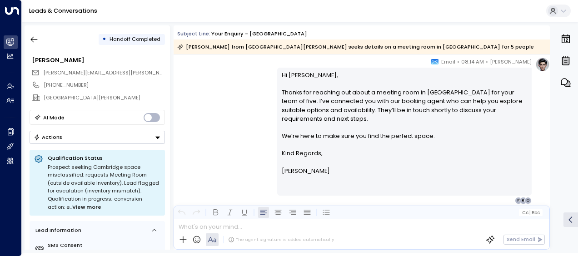 Image resolution: width=578 pixels, height=256 pixels. I want to click on button: Redo, so click(196, 213).